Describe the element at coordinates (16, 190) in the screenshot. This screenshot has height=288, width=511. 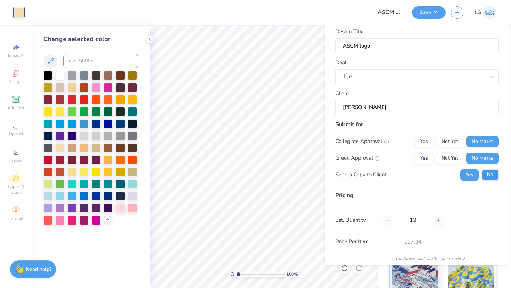
I see `span: Clipart & logos` at that location.